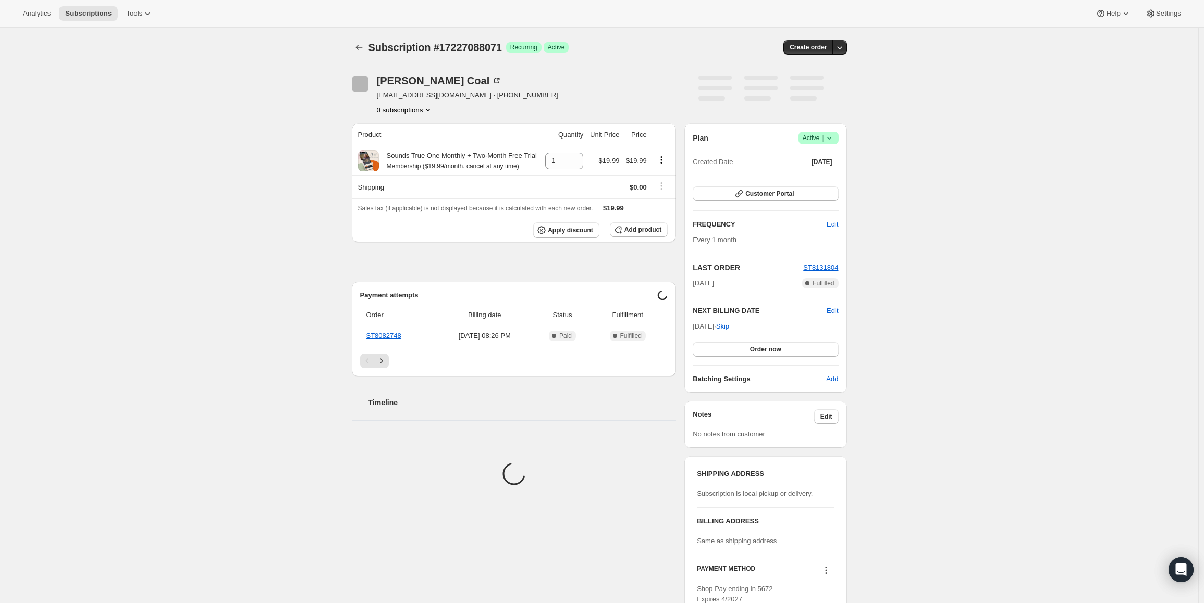 This screenshot has height=603, width=1204. What do you see at coordinates (736, 541) in the screenshot?
I see `span: Same as shipping address` at bounding box center [736, 541].